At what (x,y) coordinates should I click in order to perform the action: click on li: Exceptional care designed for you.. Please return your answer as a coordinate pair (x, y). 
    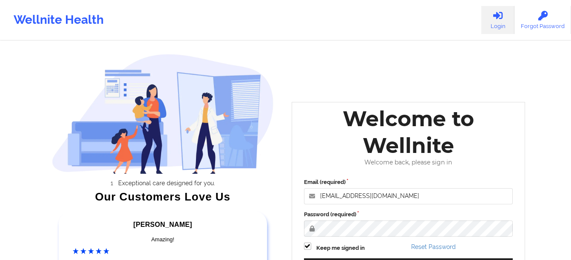
    Looking at the image, I should click on (167, 183).